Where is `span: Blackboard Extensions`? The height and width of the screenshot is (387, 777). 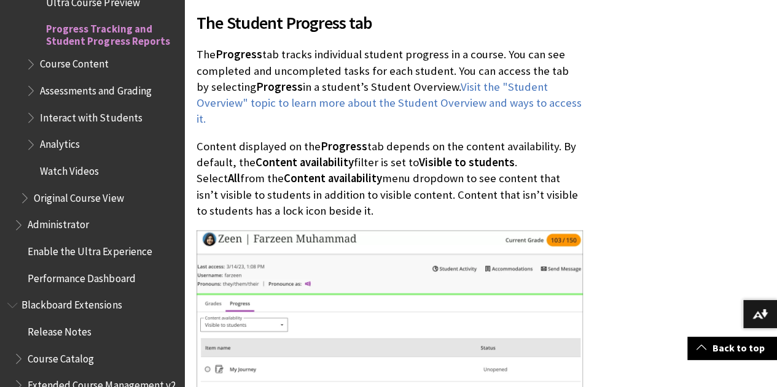
span: Blackboard Extensions is located at coordinates (71, 303).